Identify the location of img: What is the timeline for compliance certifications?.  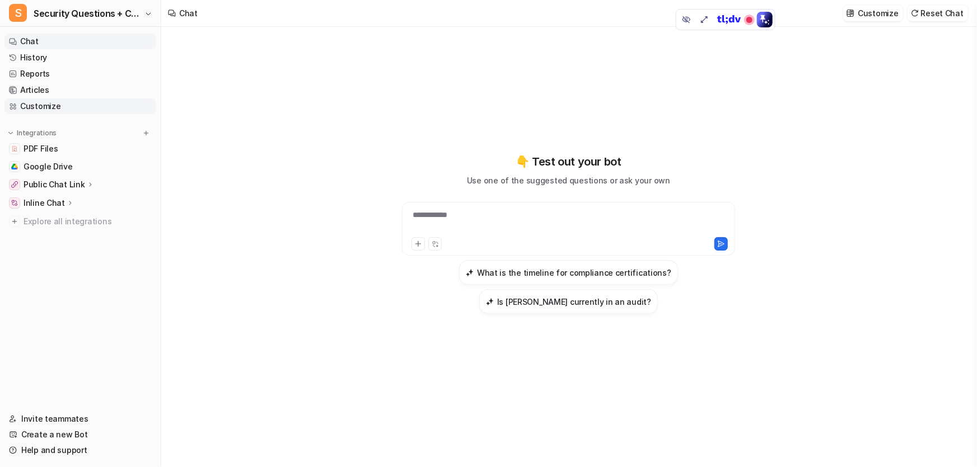
(470, 273).